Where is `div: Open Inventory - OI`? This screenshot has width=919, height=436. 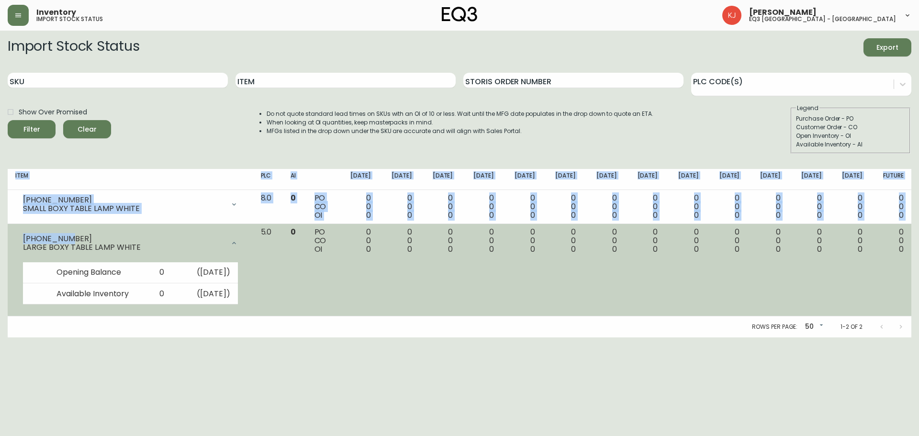 div: Open Inventory - OI is located at coordinates (851, 136).